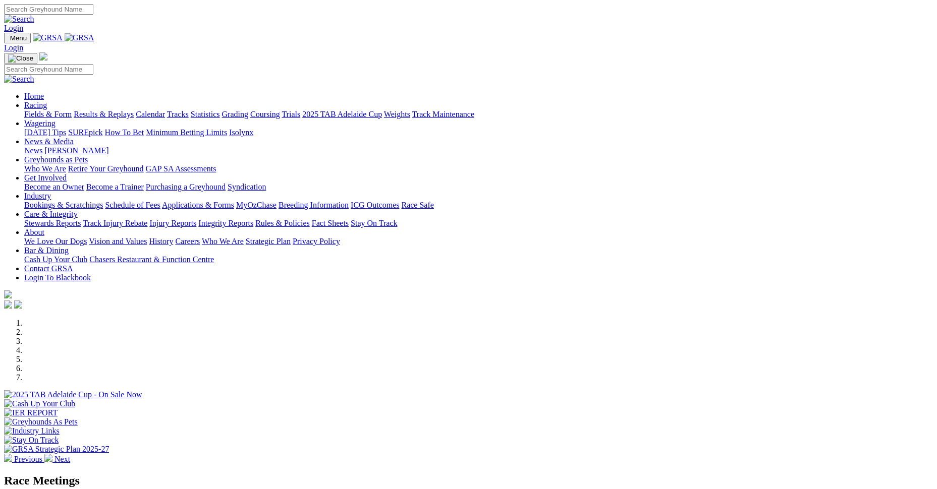  I want to click on a: Isolynx, so click(241, 132).